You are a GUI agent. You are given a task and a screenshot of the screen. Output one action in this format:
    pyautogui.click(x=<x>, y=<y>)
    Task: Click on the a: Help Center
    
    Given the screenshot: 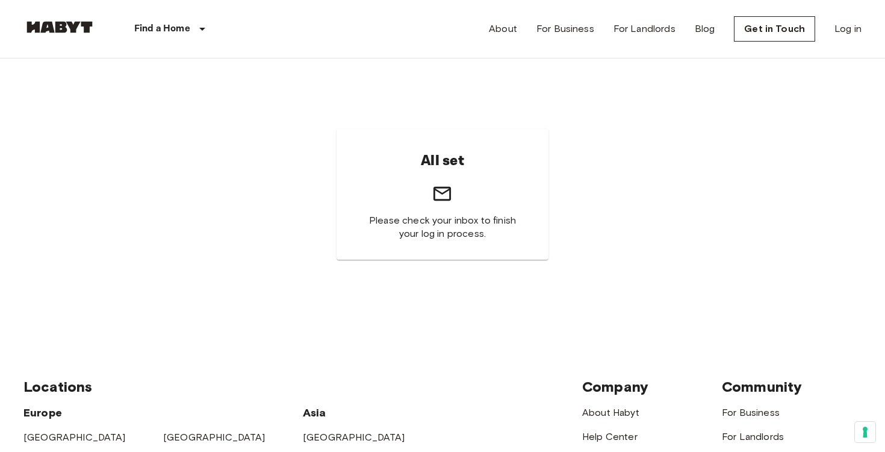 What is the action you would take?
    pyautogui.click(x=610, y=436)
    